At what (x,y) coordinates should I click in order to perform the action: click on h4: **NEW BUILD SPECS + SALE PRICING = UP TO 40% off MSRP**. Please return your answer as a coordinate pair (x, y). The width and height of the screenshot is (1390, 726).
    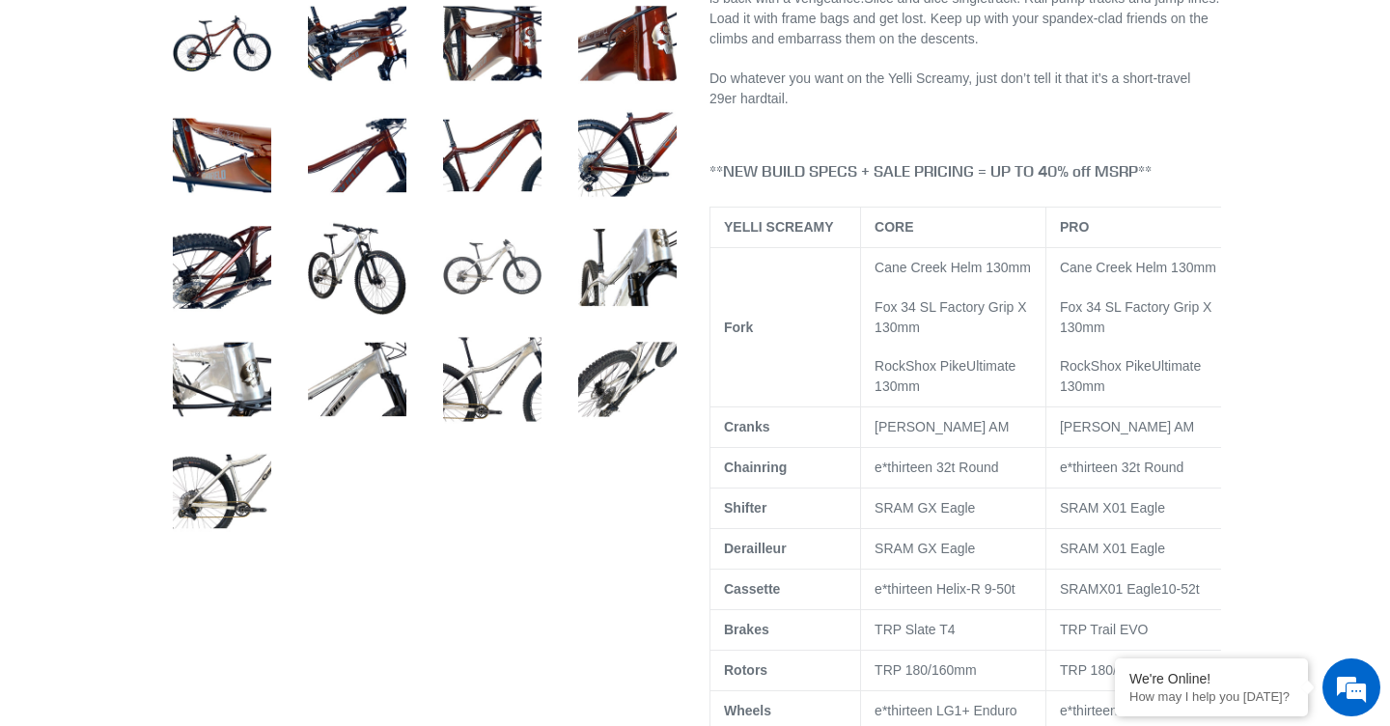
    Looking at the image, I should click on (965, 171).